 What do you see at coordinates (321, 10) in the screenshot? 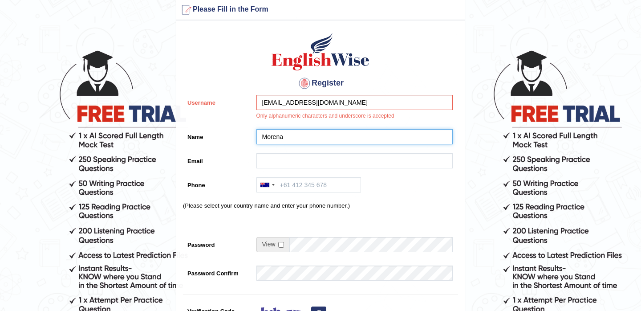
I see `h3: Please Fill in the Form` at bounding box center [321, 10].